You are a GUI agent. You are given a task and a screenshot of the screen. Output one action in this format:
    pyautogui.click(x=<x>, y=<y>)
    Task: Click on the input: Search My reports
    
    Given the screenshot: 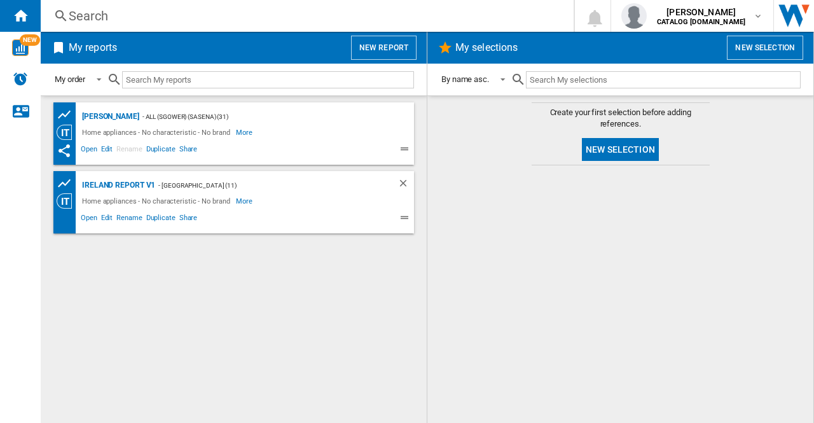 What is the action you would take?
    pyautogui.click(x=268, y=79)
    